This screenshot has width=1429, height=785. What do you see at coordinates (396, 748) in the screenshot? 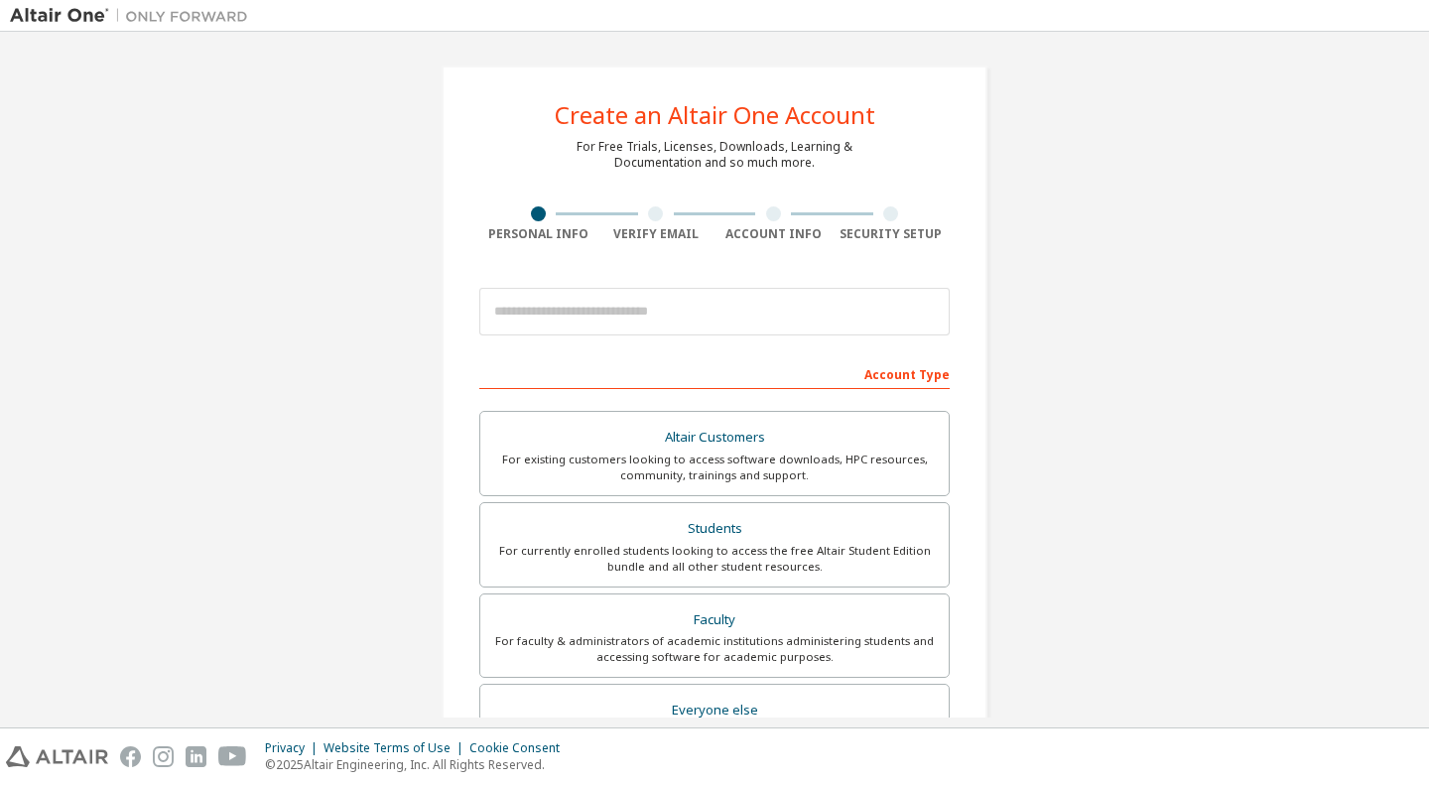
I see `div: Website Terms of Use` at bounding box center [396, 748].